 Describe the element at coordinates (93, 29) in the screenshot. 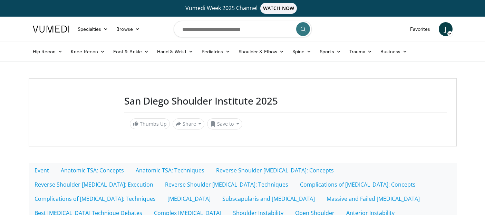

I see `a: Specialties` at that location.